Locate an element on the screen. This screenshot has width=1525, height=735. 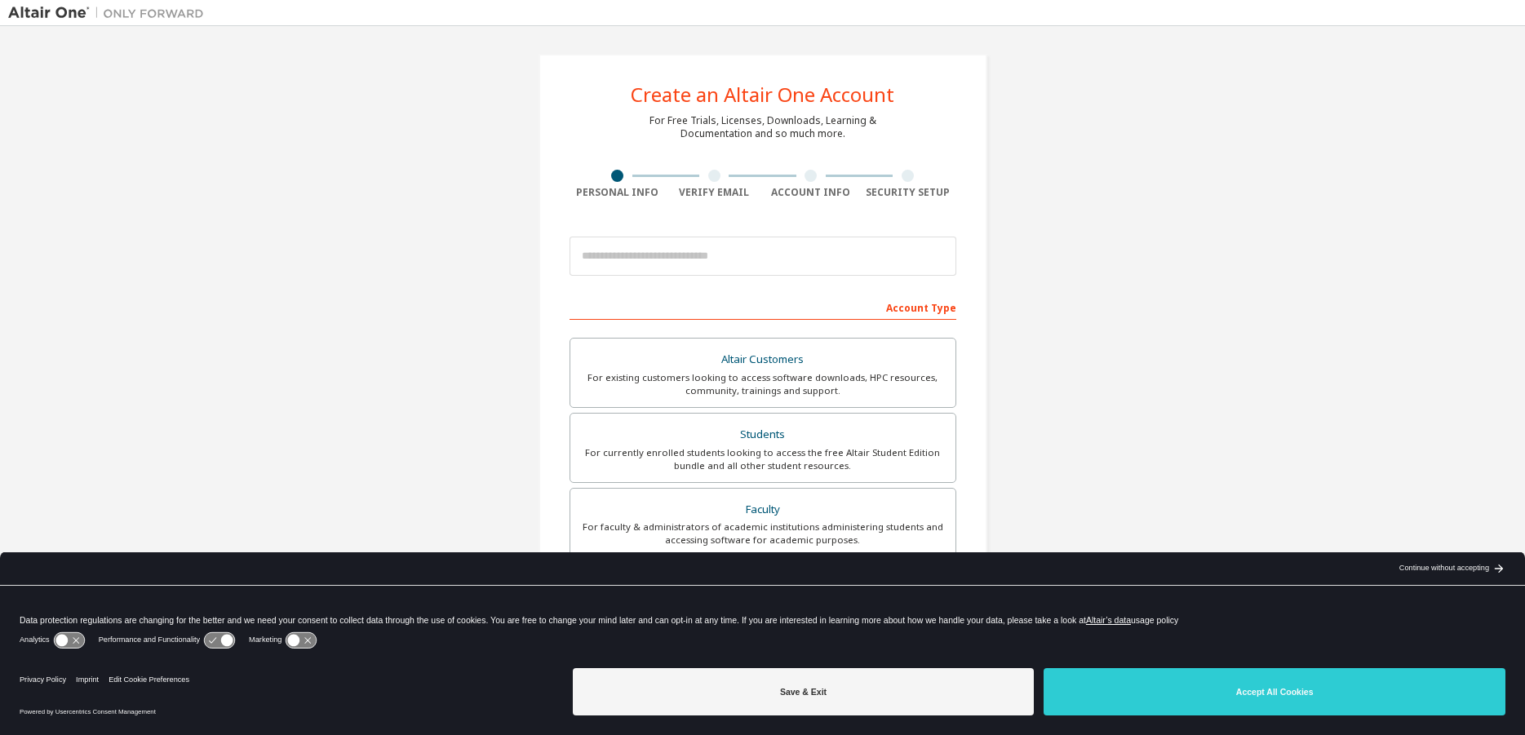
div: Create an Altair One Account is located at coordinates (762, 95).